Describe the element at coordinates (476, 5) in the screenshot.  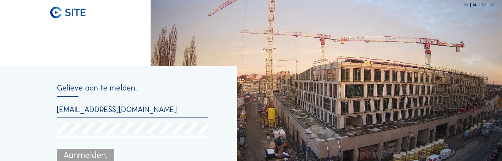
I see `div: NL` at that location.